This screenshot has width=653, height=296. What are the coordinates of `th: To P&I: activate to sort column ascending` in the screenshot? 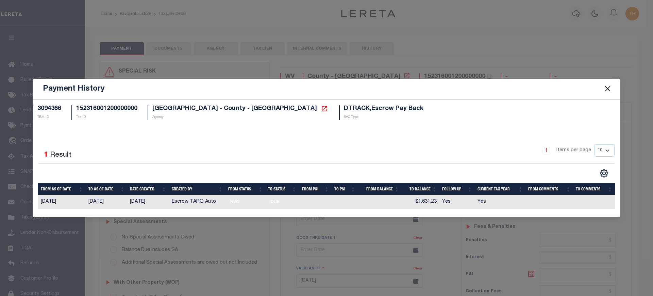 It's located at (345, 189).